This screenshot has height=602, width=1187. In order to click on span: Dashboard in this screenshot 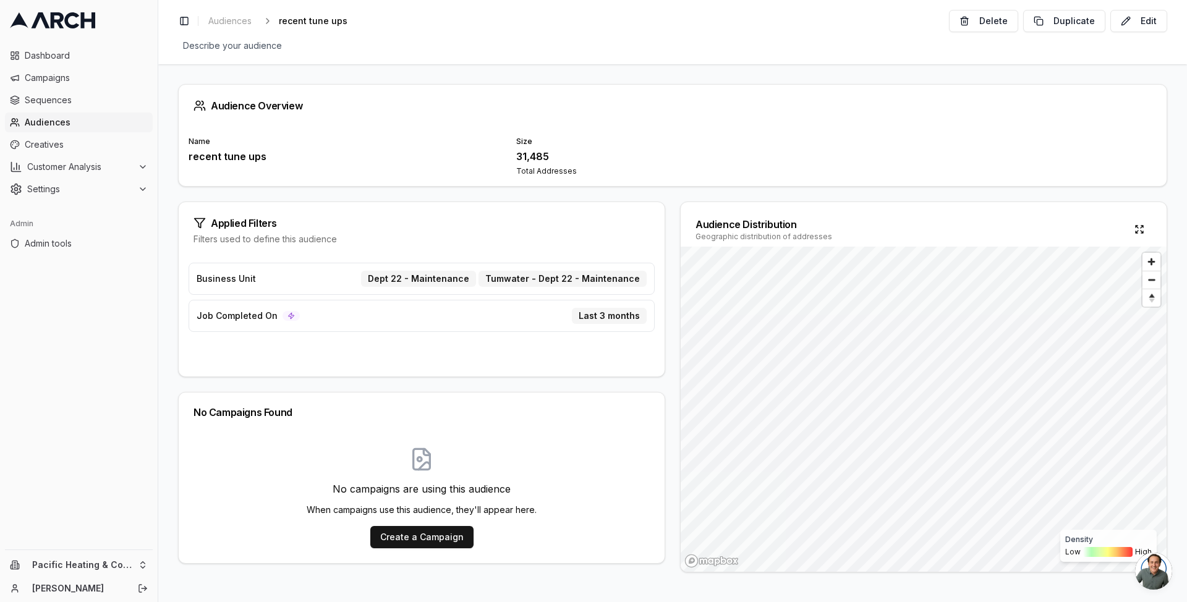, I will do `click(86, 56)`.